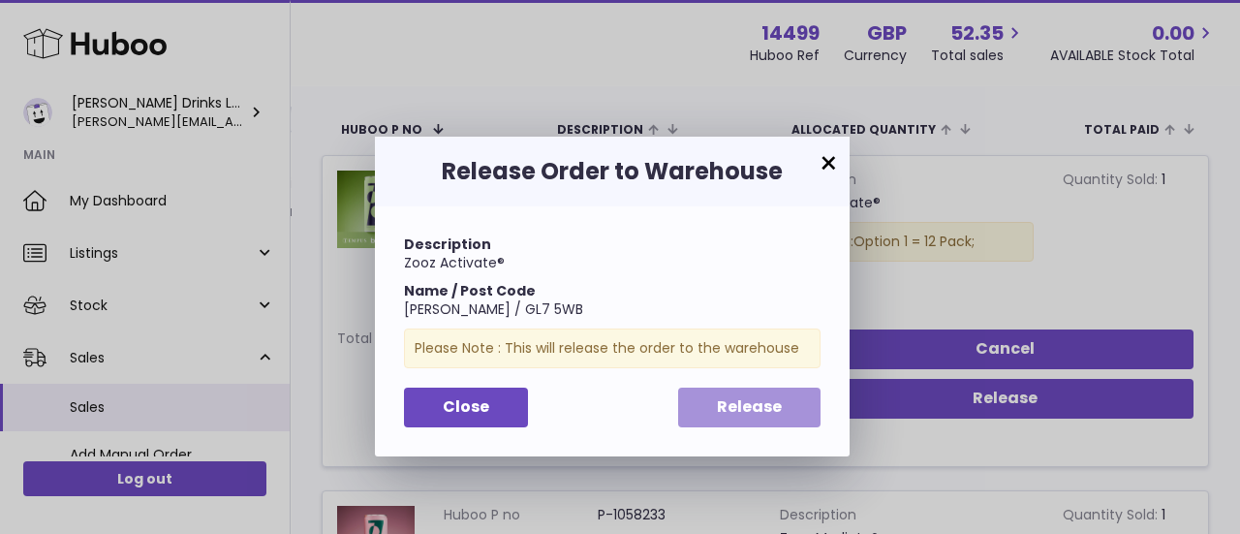  What do you see at coordinates (466, 407) in the screenshot?
I see `button: Close` at bounding box center [466, 407].